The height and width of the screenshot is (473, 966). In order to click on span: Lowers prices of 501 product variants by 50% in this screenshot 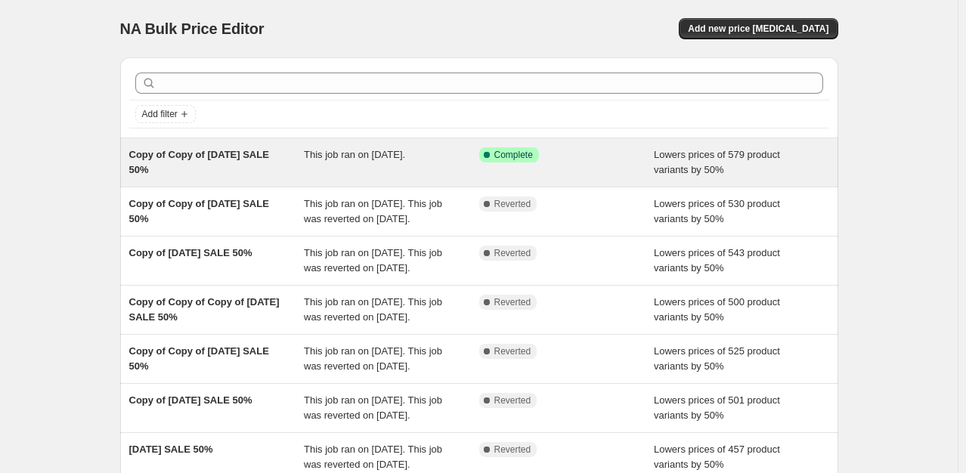, I will do `click(717, 408)`.